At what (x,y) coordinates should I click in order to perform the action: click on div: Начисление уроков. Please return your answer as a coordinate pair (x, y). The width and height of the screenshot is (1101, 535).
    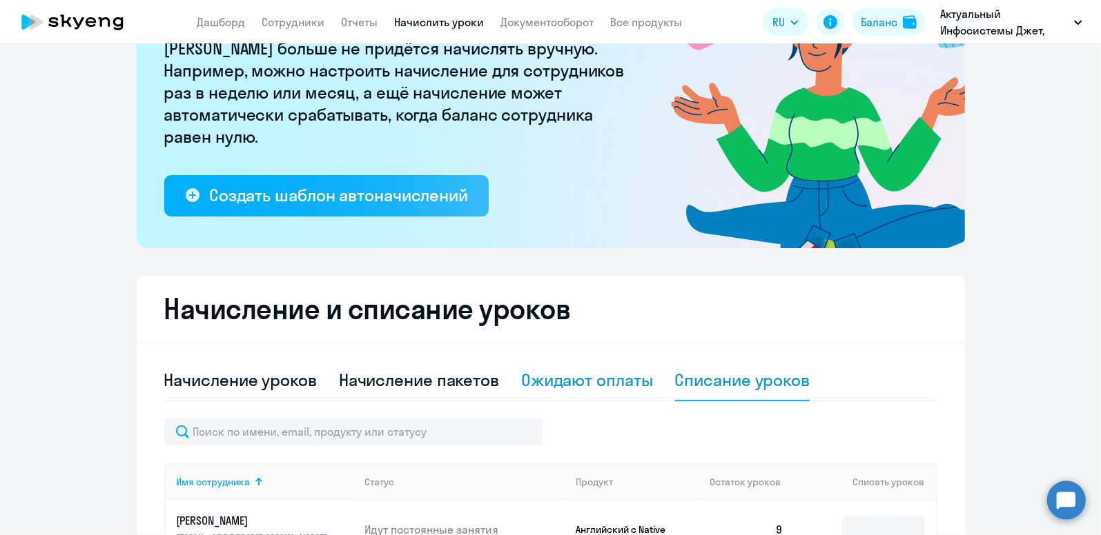
    Looking at the image, I should click on (240, 380).